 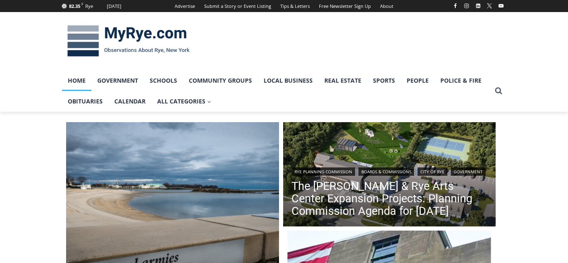 What do you see at coordinates (499, 91) in the screenshot?
I see `button: View Search Form` at bounding box center [499, 91].